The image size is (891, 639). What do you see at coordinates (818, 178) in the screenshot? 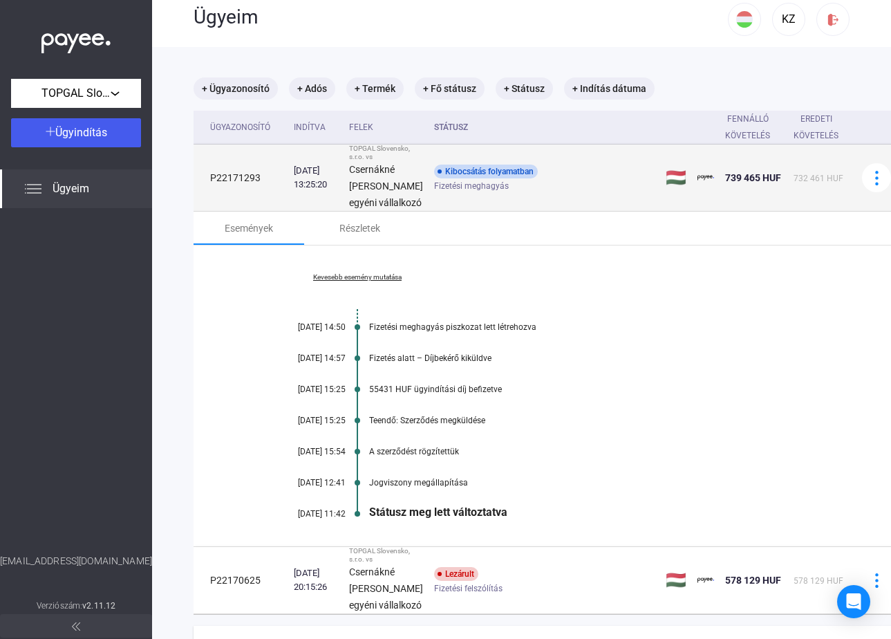
I see `span: 732 461 HUF` at bounding box center [818, 178].